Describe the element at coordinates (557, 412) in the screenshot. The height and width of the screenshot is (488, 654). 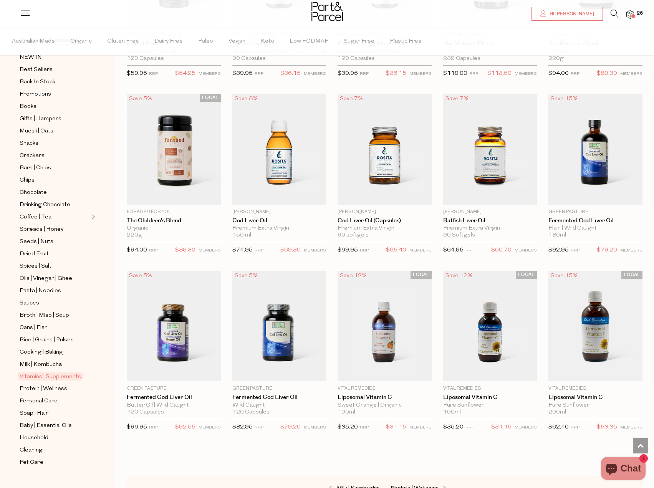
I see `span: 200ml` at that location.